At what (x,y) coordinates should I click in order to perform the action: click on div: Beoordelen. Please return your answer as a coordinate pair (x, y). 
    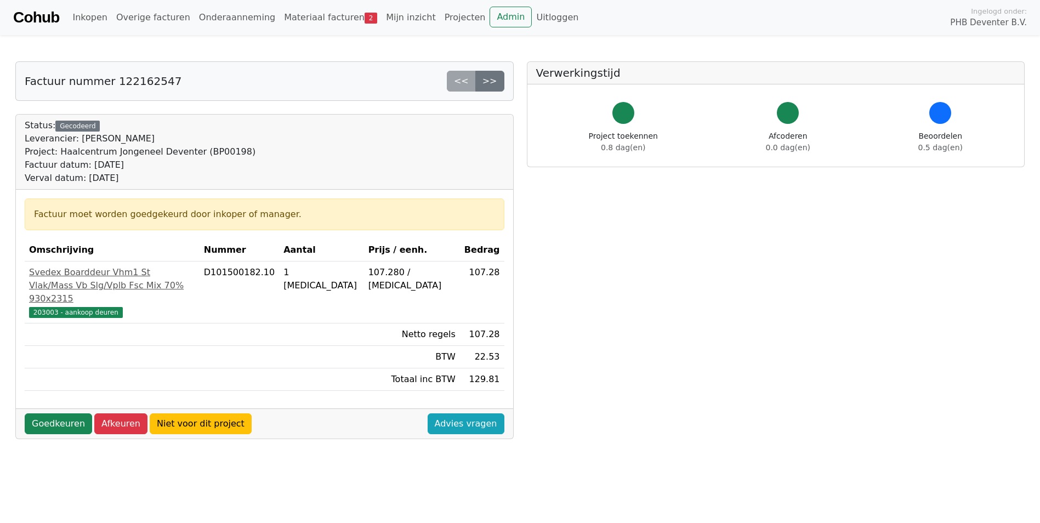
    Looking at the image, I should click on (940, 142).